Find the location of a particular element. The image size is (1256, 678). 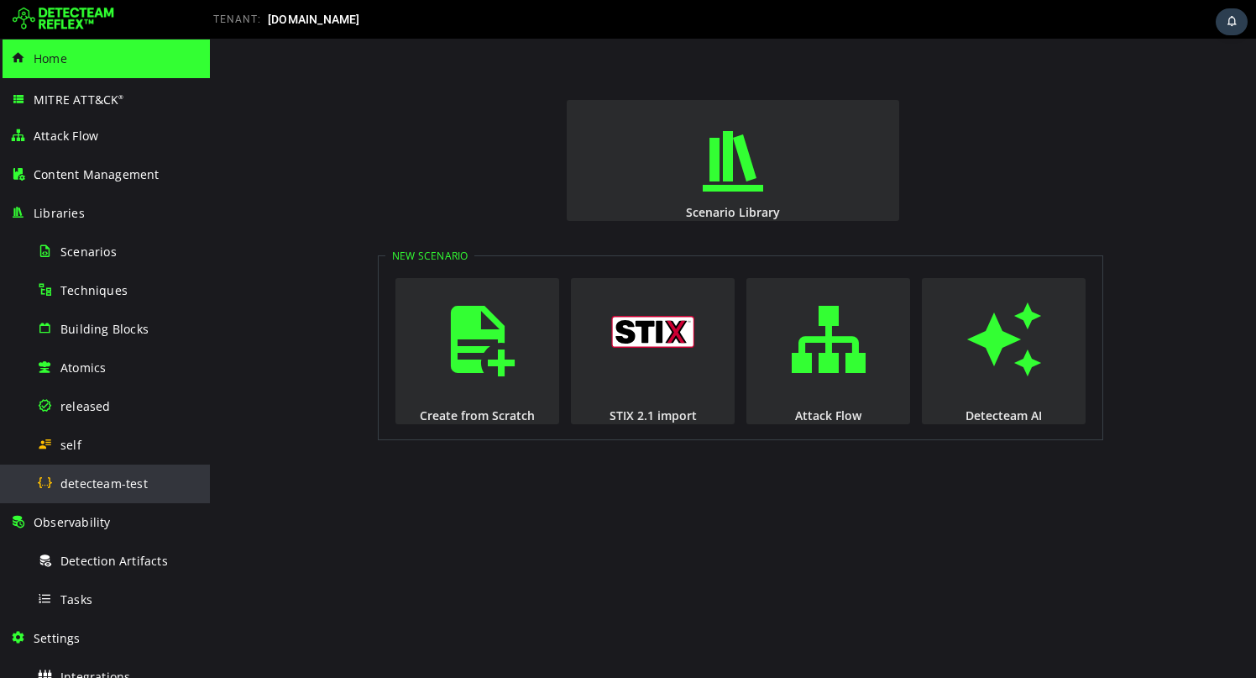

span: Techniques is located at coordinates (94, 290).